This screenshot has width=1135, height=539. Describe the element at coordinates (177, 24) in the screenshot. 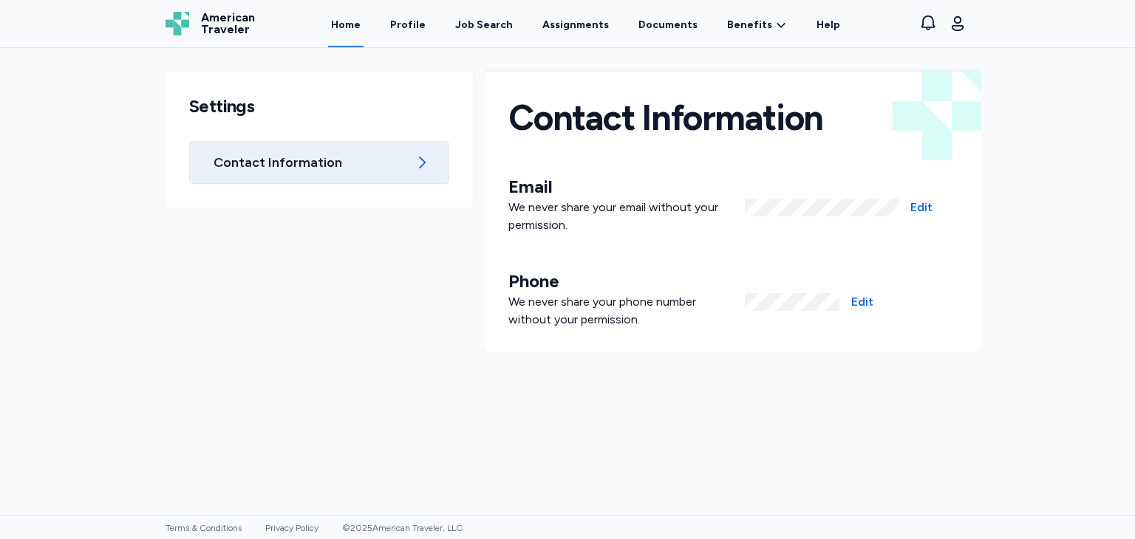

I see `img: Logo` at that location.